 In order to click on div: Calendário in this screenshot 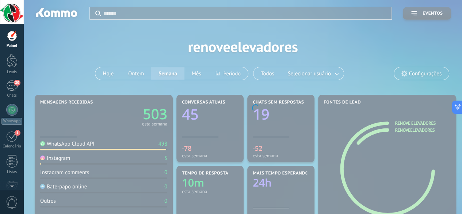, I will do `click(12, 146)`.